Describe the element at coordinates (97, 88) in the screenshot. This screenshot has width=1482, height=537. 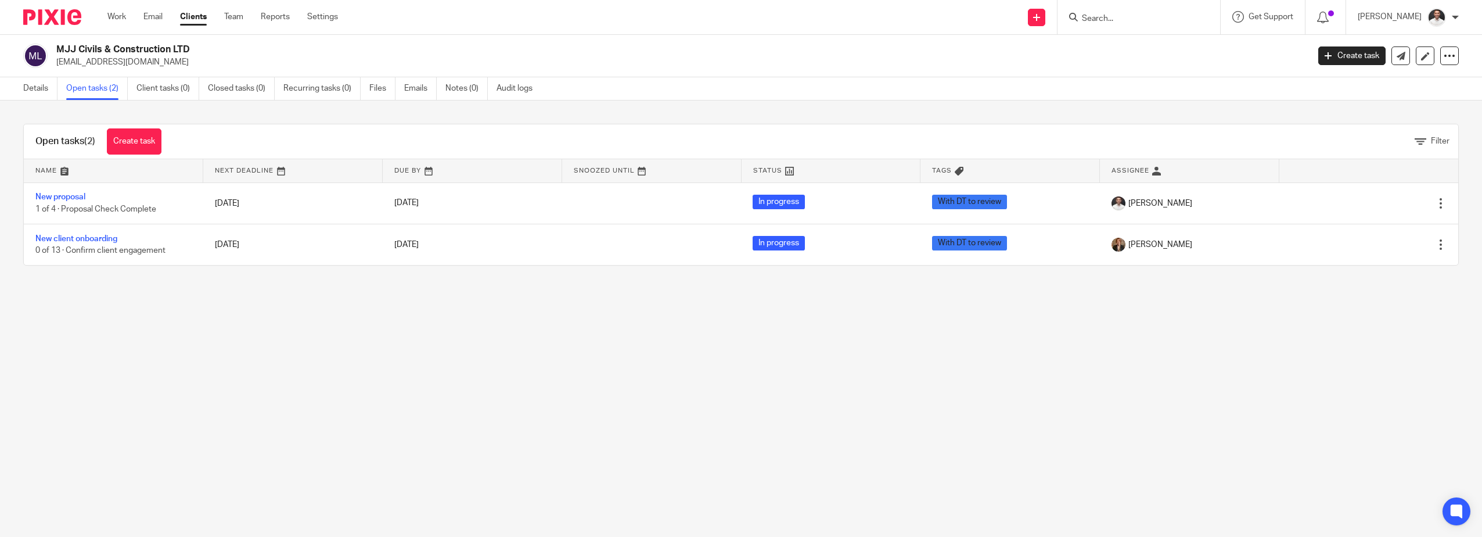
I see `a: Open tasks (2)` at that location.